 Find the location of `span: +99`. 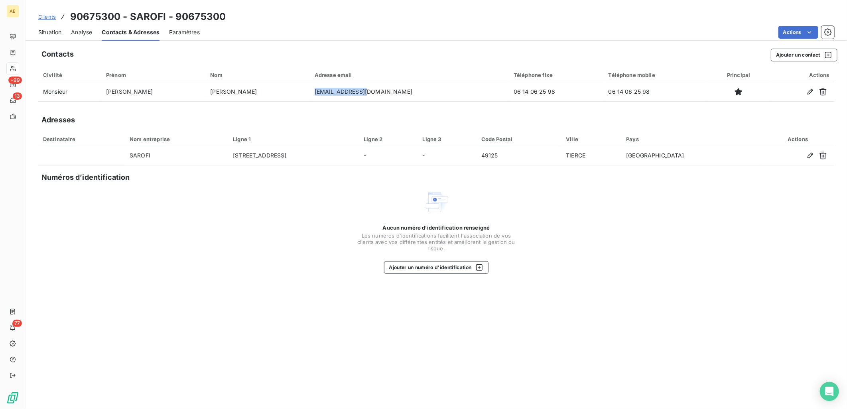

span: +99 is located at coordinates (15, 80).